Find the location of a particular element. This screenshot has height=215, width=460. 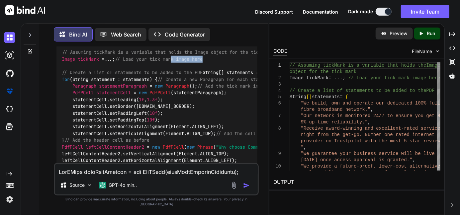

img: darkAi-studio is located at coordinates (10, 55).